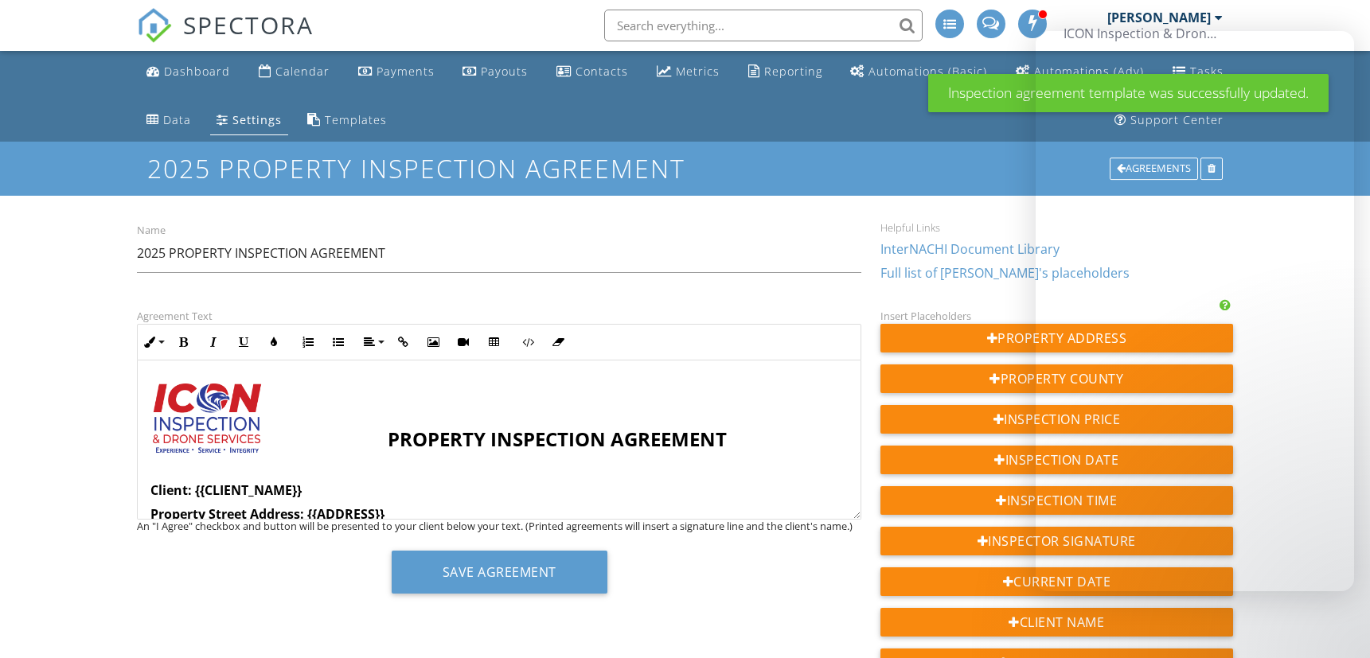 This screenshot has width=1370, height=658. What do you see at coordinates (504, 71) in the screenshot?
I see `div: Payouts` at bounding box center [504, 71].